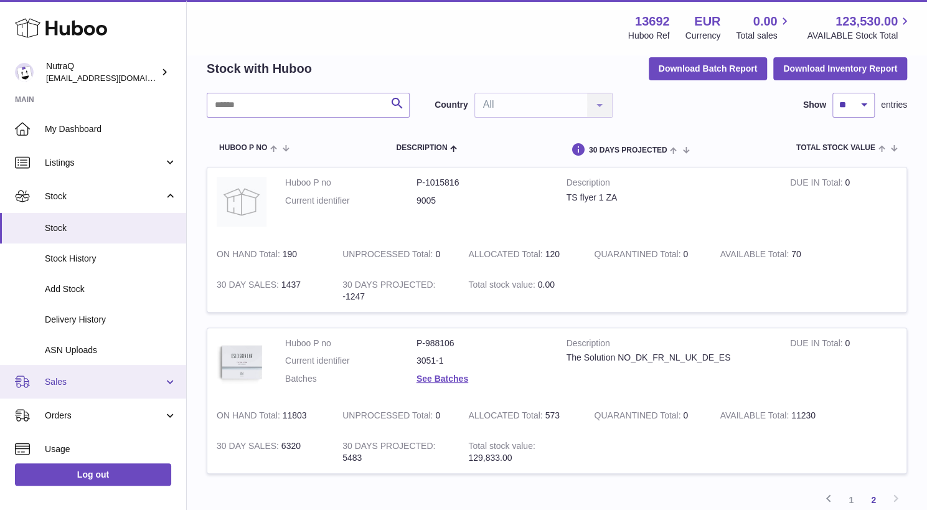  Describe the element at coordinates (24, 72) in the screenshot. I see `img: log@nutraq.com` at that location.